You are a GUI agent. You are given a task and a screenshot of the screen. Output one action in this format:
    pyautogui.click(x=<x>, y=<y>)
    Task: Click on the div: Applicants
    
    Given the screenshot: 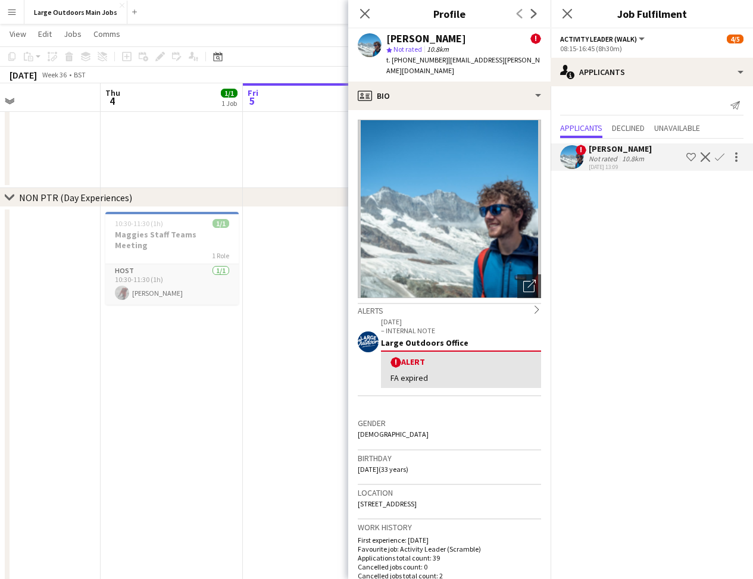 What is the action you would take?
    pyautogui.click(x=652, y=72)
    